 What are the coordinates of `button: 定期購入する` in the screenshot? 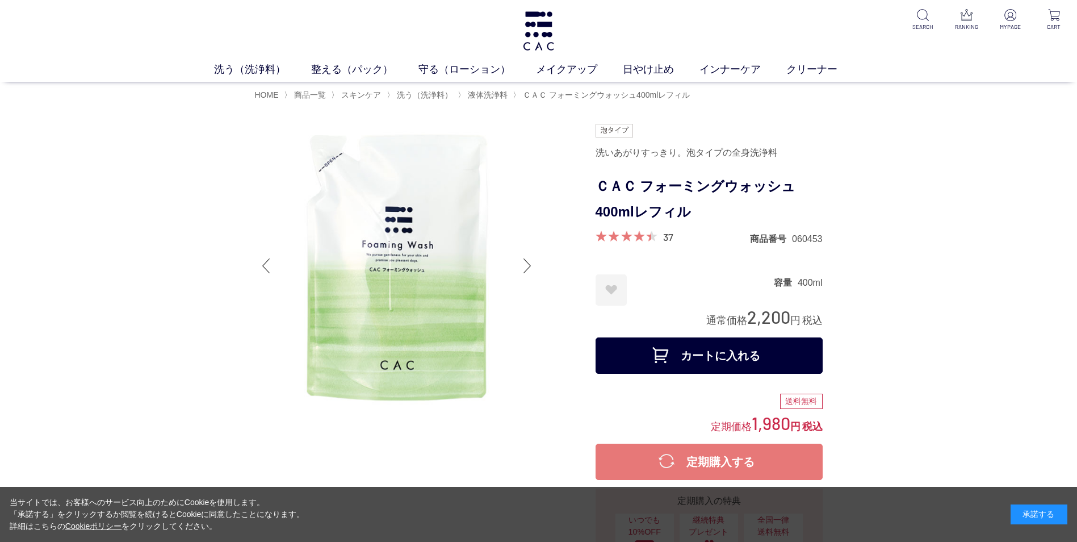 It's located at (709, 462).